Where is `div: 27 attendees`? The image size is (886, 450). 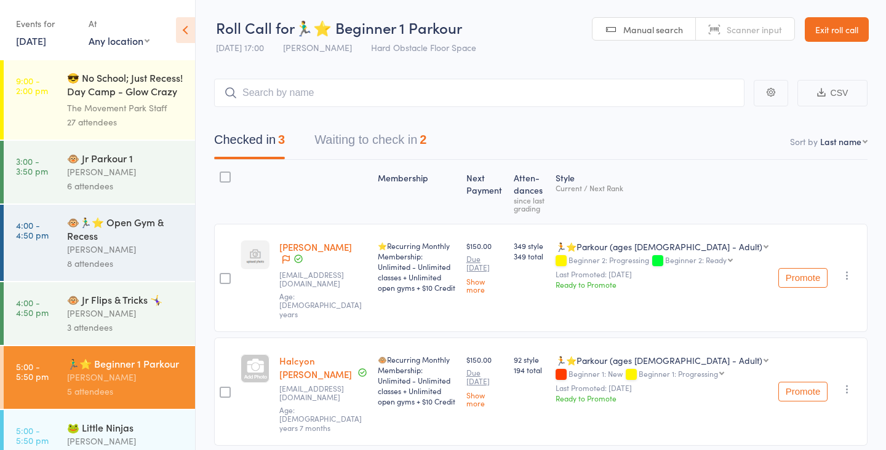 div: 27 attendees is located at coordinates (126, 122).